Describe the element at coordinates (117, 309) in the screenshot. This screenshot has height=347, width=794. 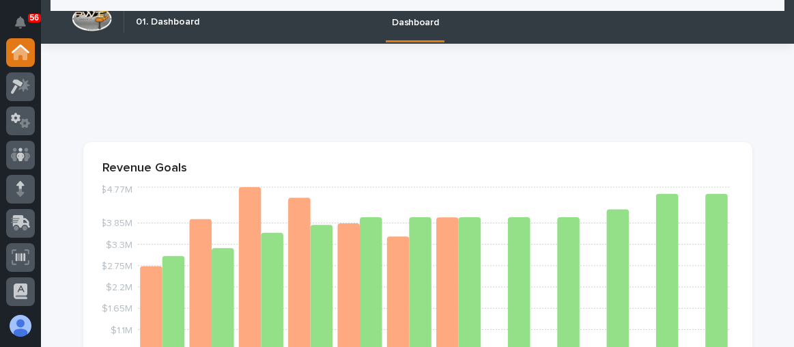
I see `tspan: $1.65M` at that location.